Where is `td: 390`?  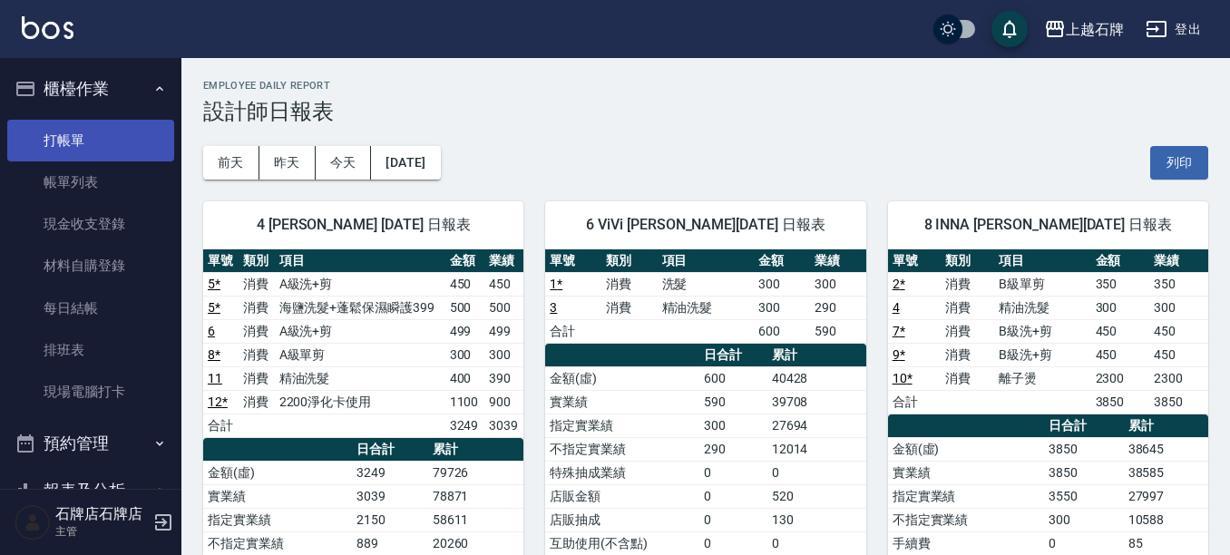 td: 390 is located at coordinates (503, 378).